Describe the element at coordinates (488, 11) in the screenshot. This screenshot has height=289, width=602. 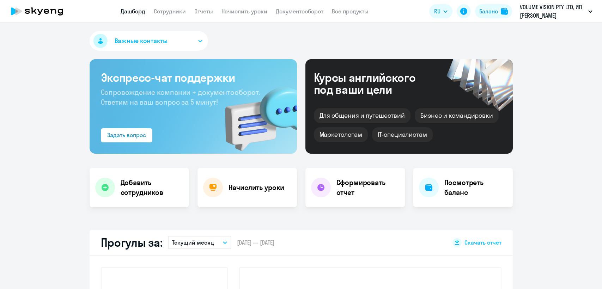
I see `div: Баланс` at that location.